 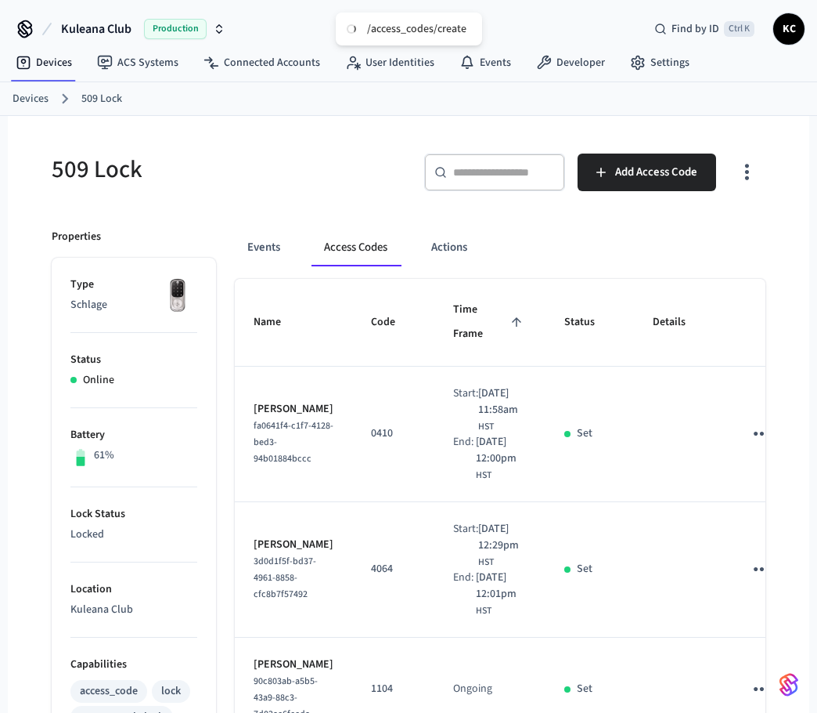 I want to click on span: Status, so click(x=590, y=322).